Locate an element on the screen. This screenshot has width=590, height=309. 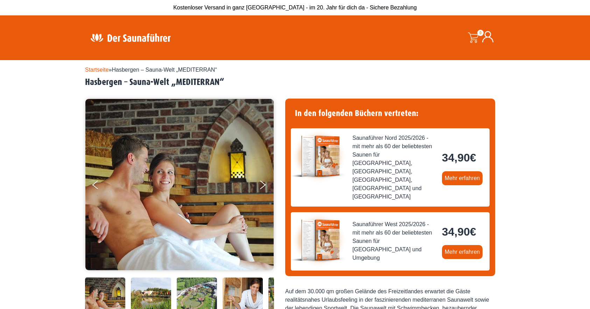
a: Startseite is located at coordinates (97, 70).